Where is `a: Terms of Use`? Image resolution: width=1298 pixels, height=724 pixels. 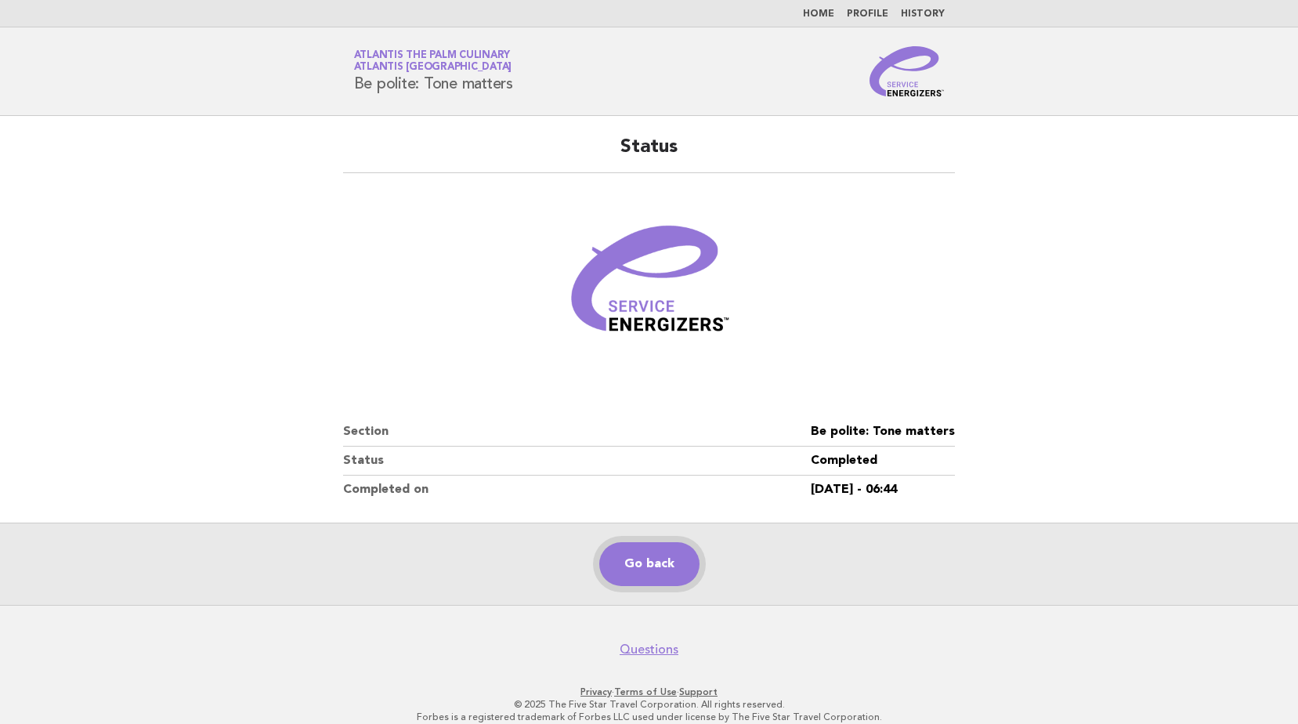
a: Terms of Use is located at coordinates (646, 692).